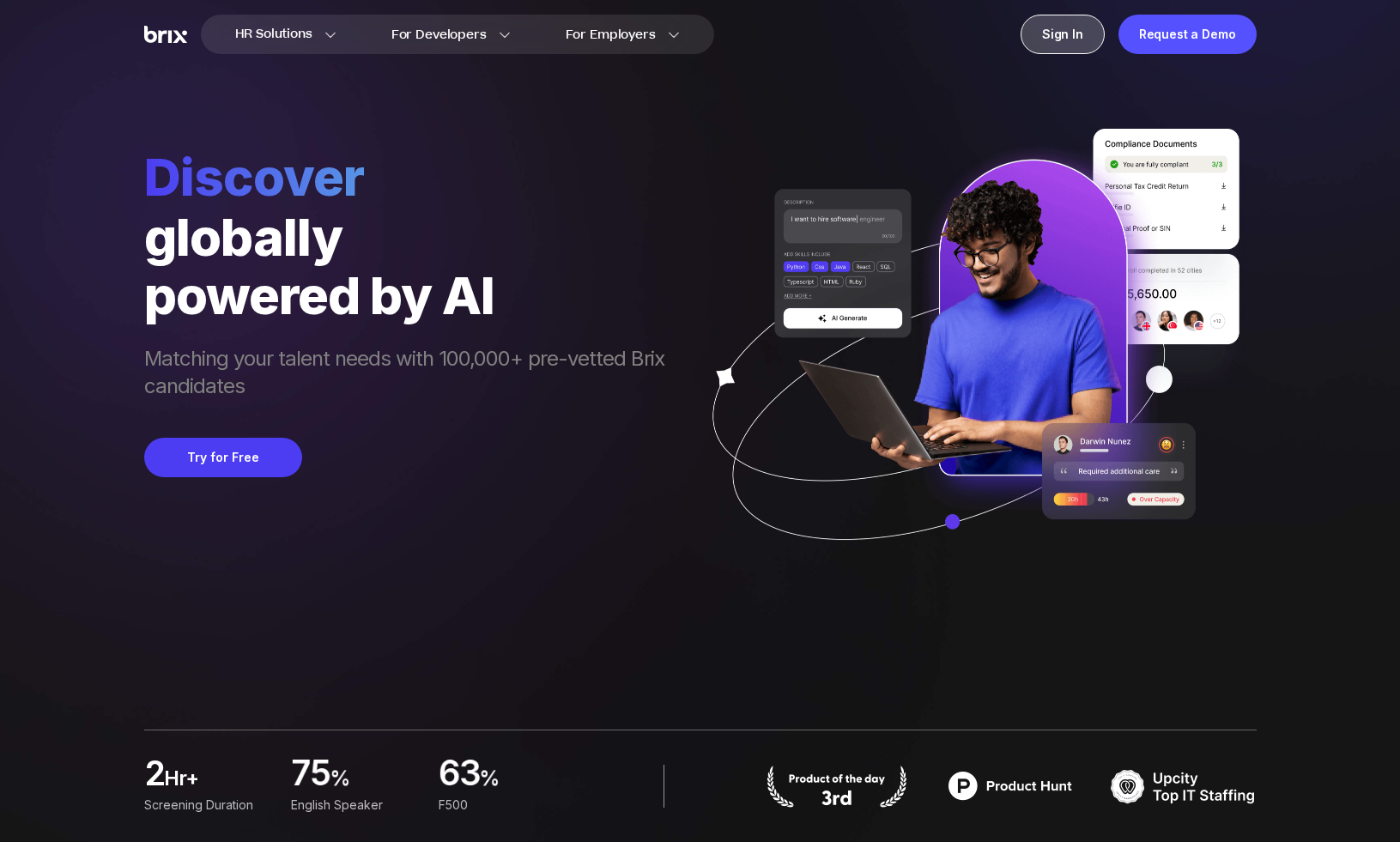  Describe the element at coordinates (501, 805) in the screenshot. I see `div: F500` at that location.